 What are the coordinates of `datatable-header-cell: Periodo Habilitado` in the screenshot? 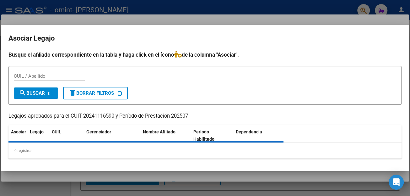 It's located at (212, 135).